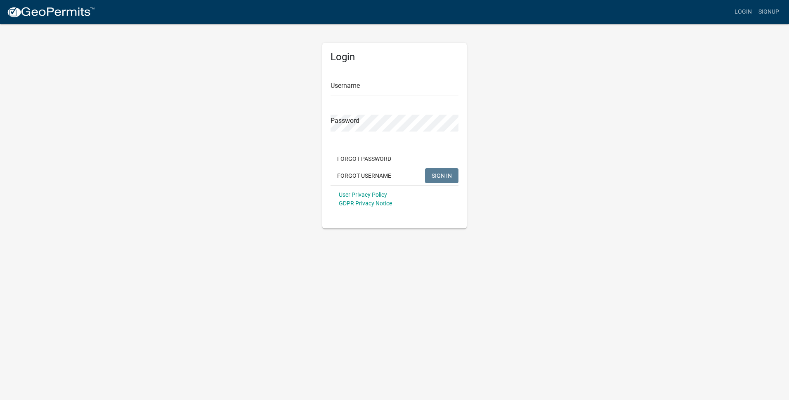  What do you see at coordinates (364, 159) in the screenshot?
I see `button: Forgot Password` at bounding box center [364, 159].